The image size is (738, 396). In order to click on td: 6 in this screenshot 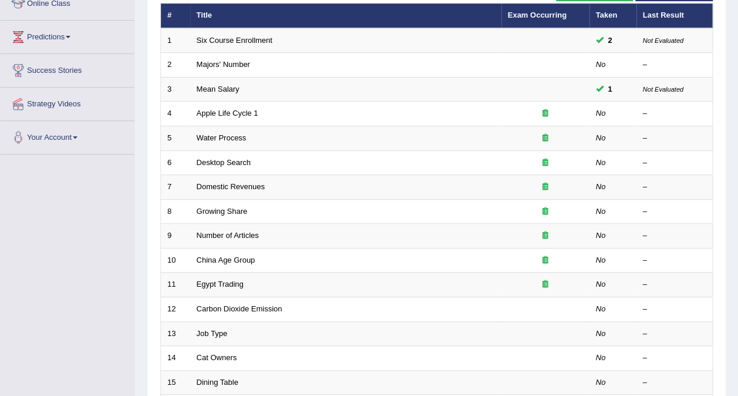, I will do `click(176, 163)`.